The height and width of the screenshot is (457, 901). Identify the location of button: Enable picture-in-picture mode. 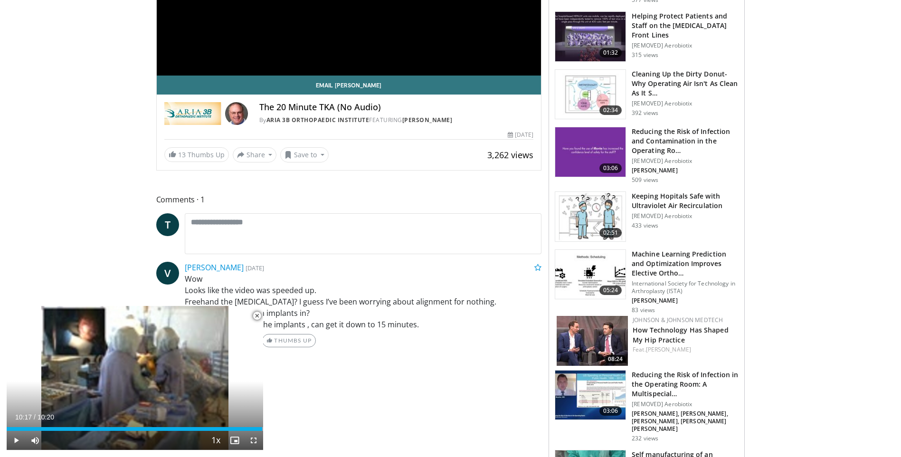
(235, 440).